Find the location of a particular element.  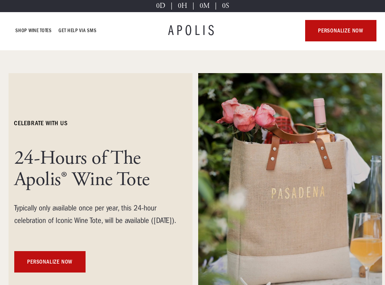

a: APOLIS is located at coordinates (192, 31).